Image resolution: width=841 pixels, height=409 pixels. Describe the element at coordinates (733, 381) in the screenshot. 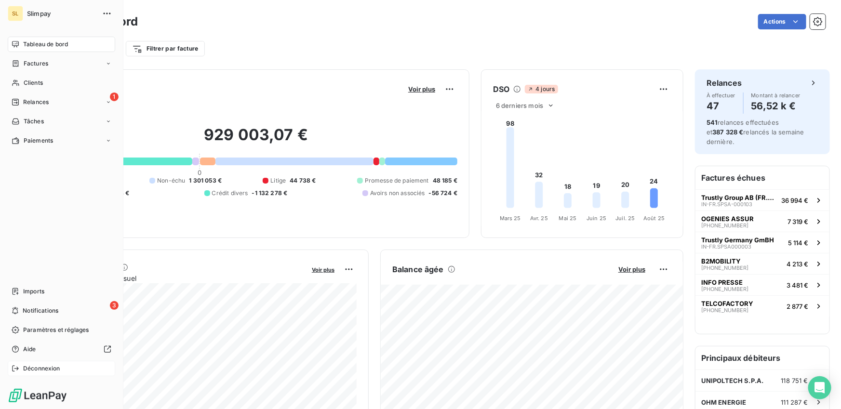

I see `span: UNIPOLTECH S.P.A.` at that location.